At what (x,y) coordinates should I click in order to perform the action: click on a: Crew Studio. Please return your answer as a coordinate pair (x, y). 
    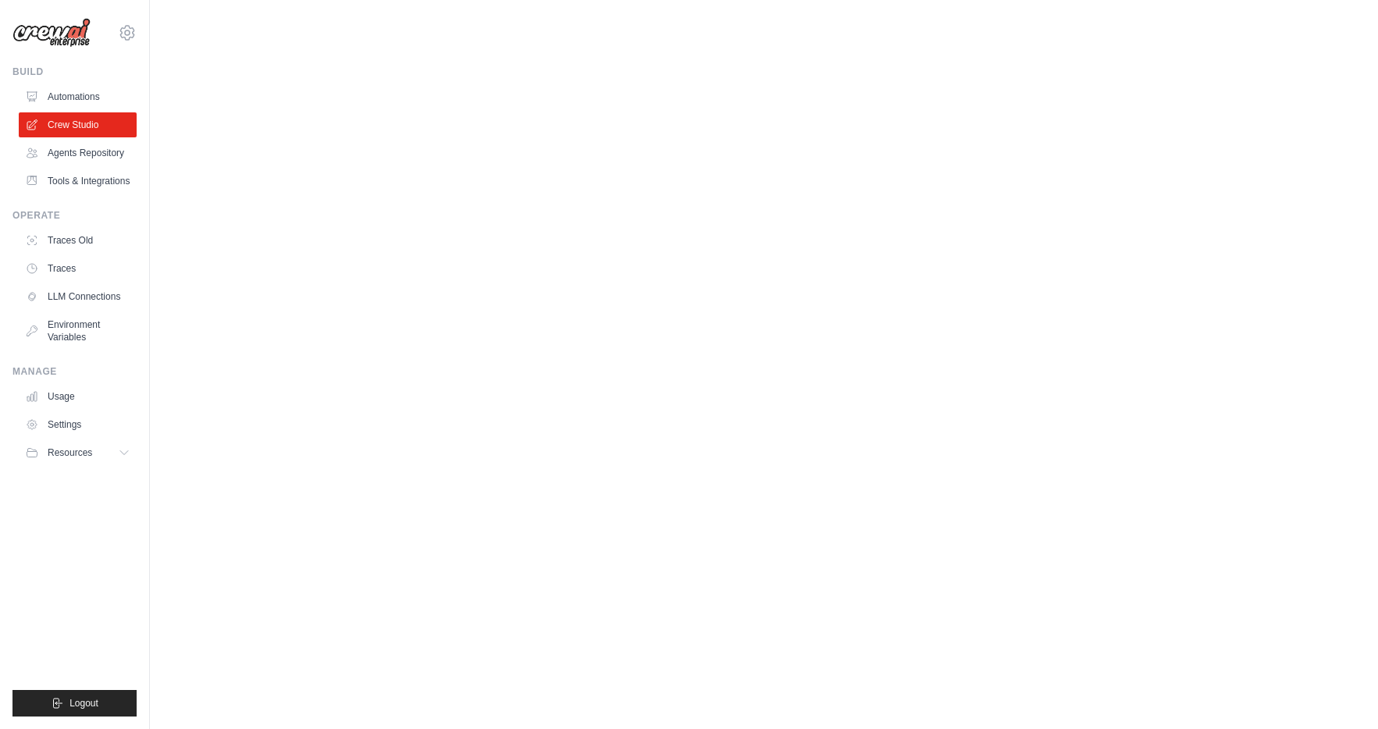
    Looking at the image, I should click on (77, 125).